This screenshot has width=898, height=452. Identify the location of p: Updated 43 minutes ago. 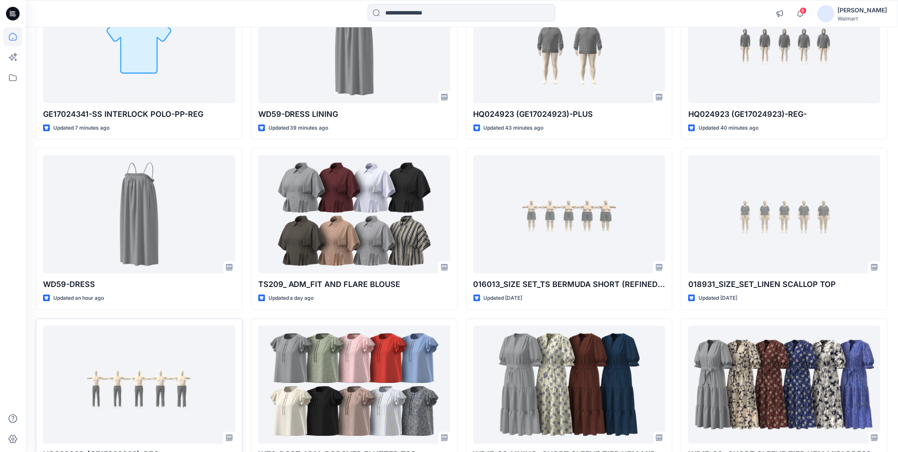
(514, 128).